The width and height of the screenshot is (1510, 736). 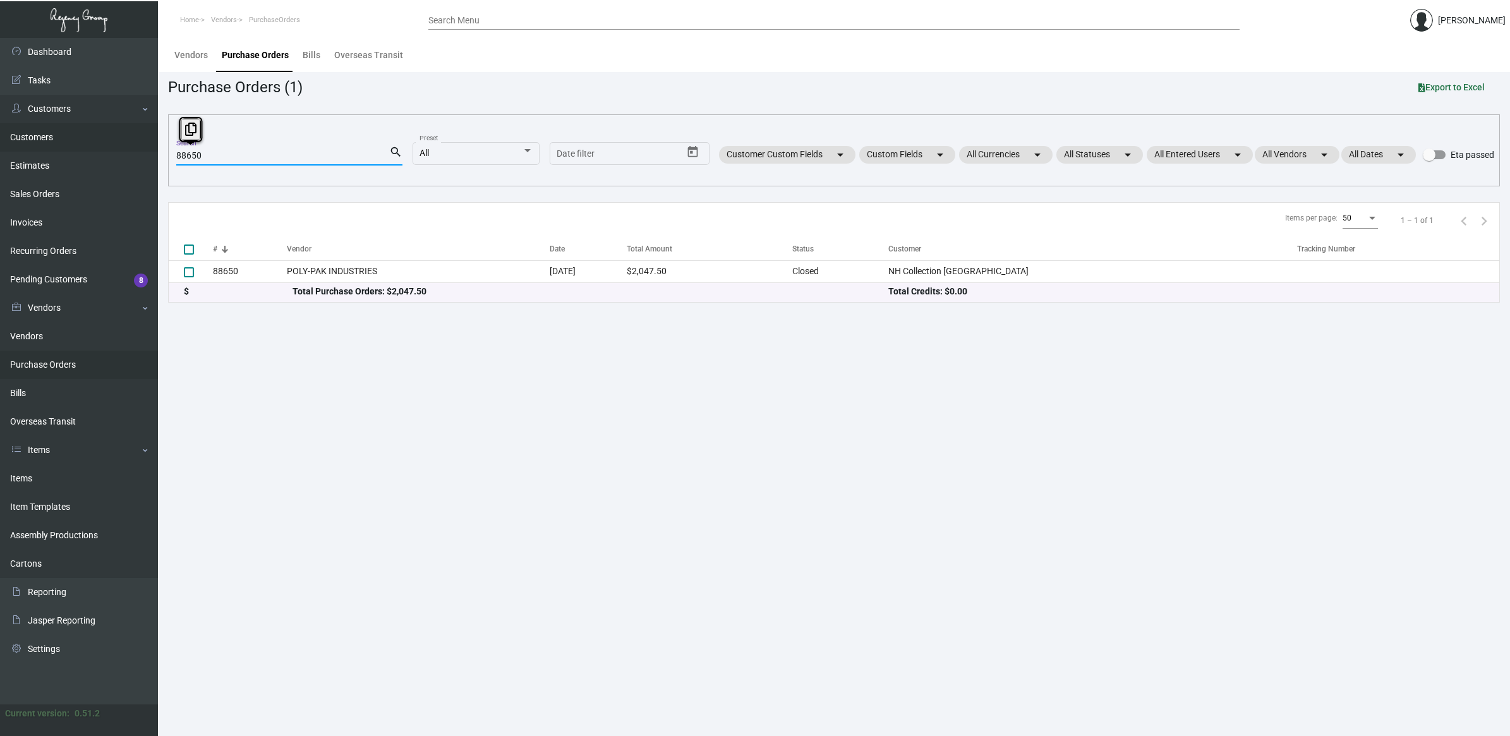 What do you see at coordinates (395, 152) in the screenshot?
I see `mat-icon: search` at bounding box center [395, 152].